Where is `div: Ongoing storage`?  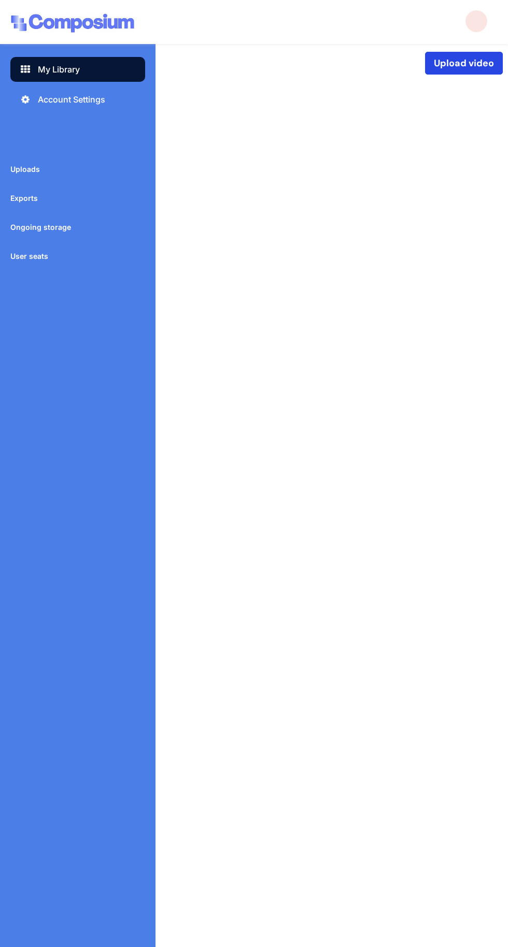 div: Ongoing storage is located at coordinates (40, 227).